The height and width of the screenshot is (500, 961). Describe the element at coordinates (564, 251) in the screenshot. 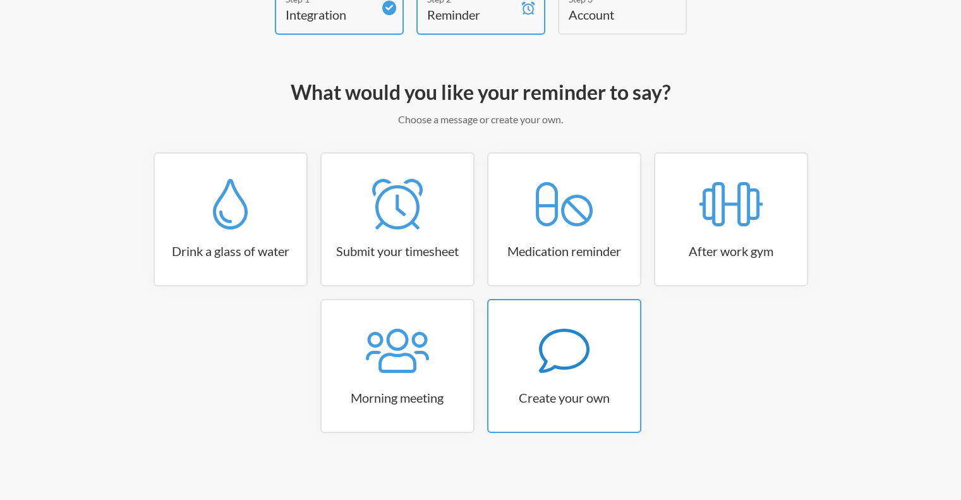

I see `h3: Medication reminder` at that location.